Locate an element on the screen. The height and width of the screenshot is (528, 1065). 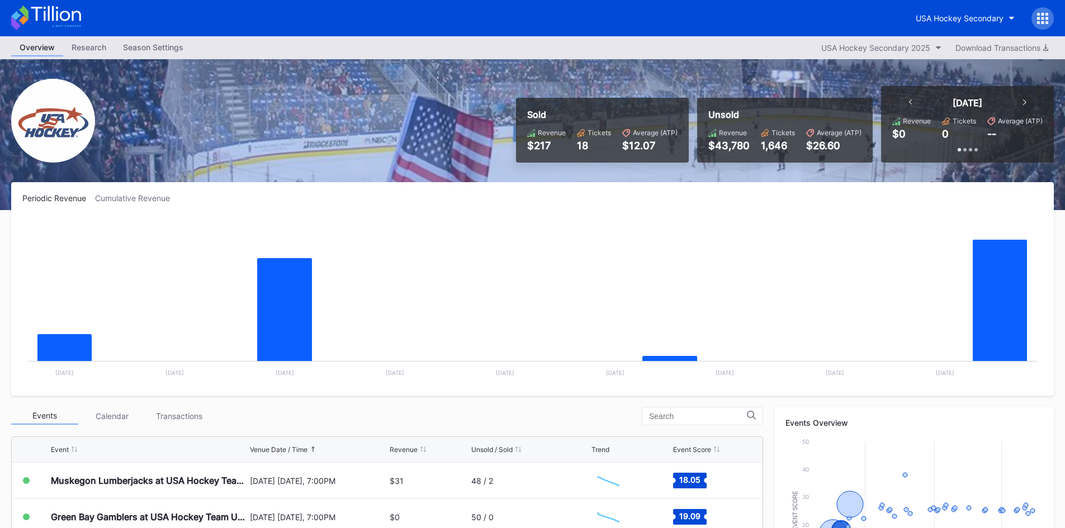
div: Event is located at coordinates (60, 450).